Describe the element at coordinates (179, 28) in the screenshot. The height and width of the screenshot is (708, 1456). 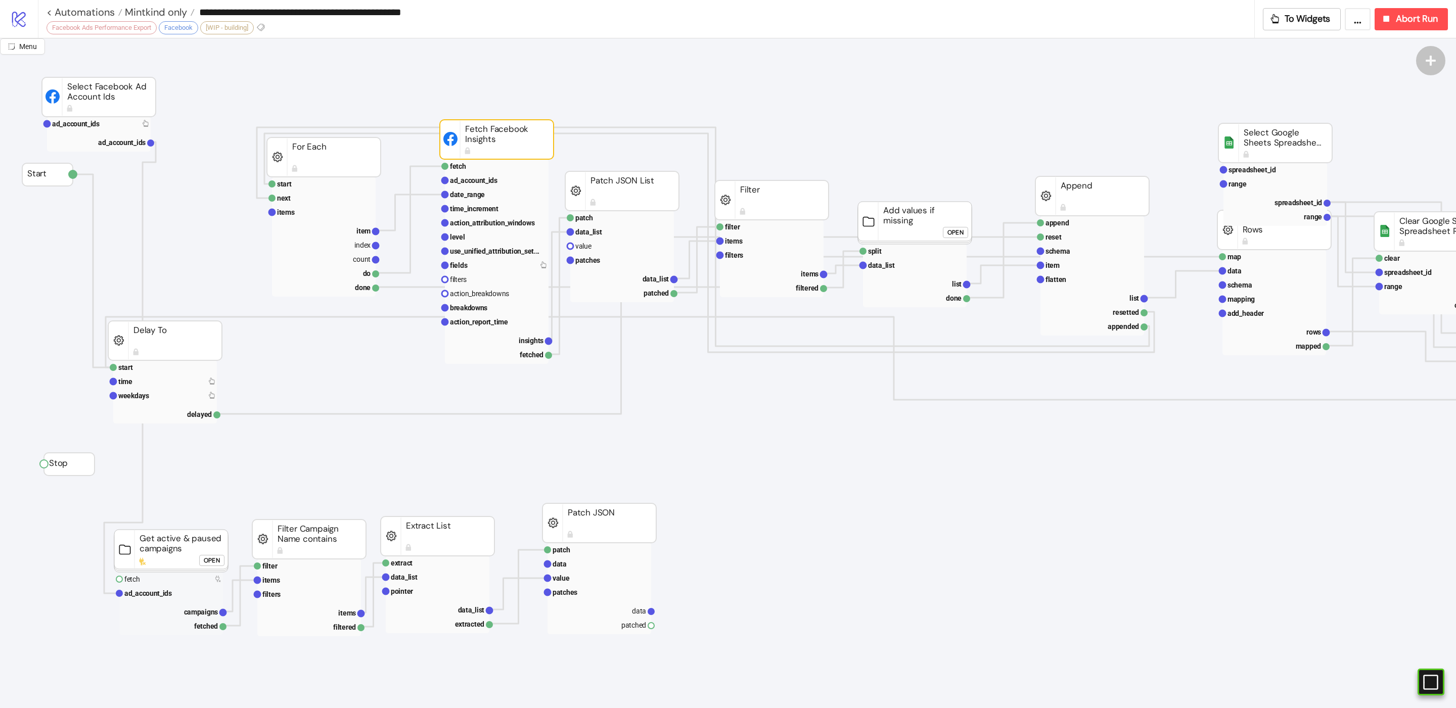
I see `div: Facebook` at that location.